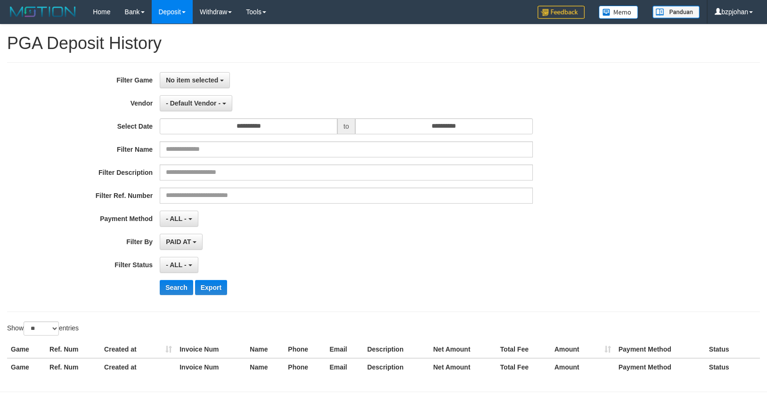 This screenshot has width=767, height=394. What do you see at coordinates (181, 242) in the screenshot?
I see `button: PAID AT` at bounding box center [181, 242].